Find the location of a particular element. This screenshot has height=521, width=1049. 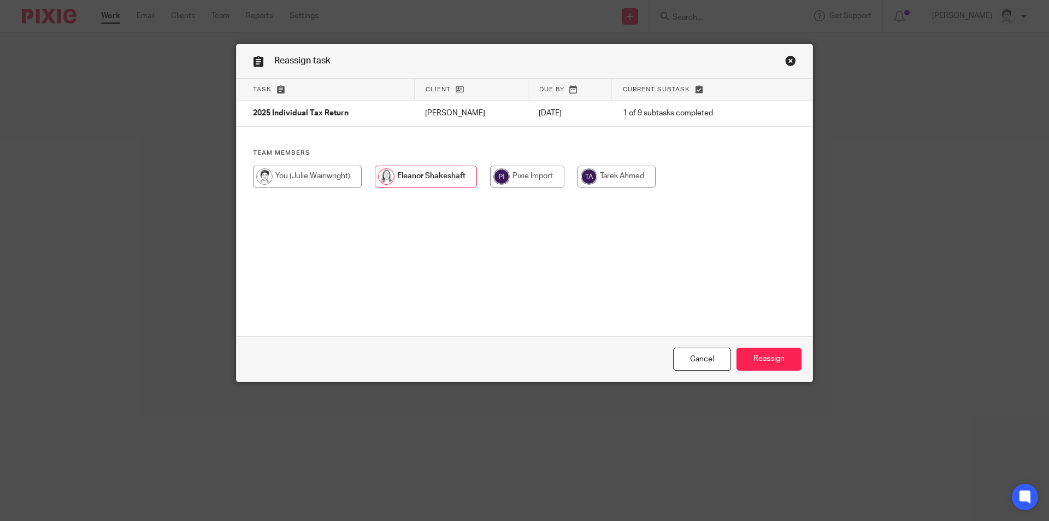

span: Task is located at coordinates (262, 89).